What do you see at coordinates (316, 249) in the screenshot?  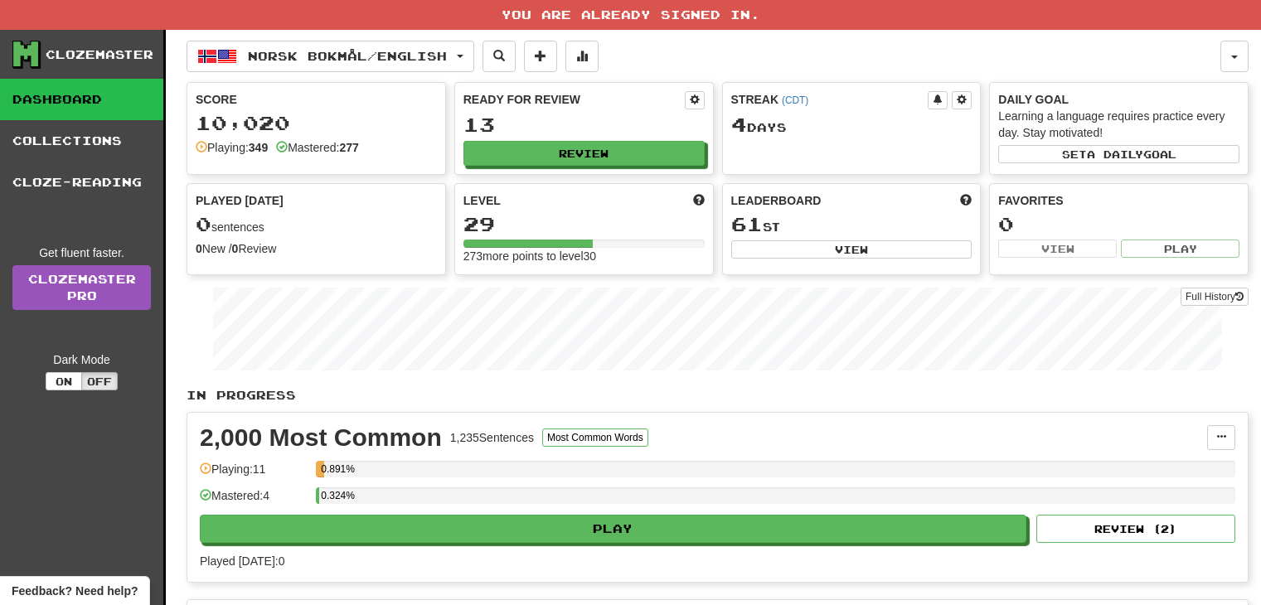 I see `div: New / Review` at bounding box center [316, 249].